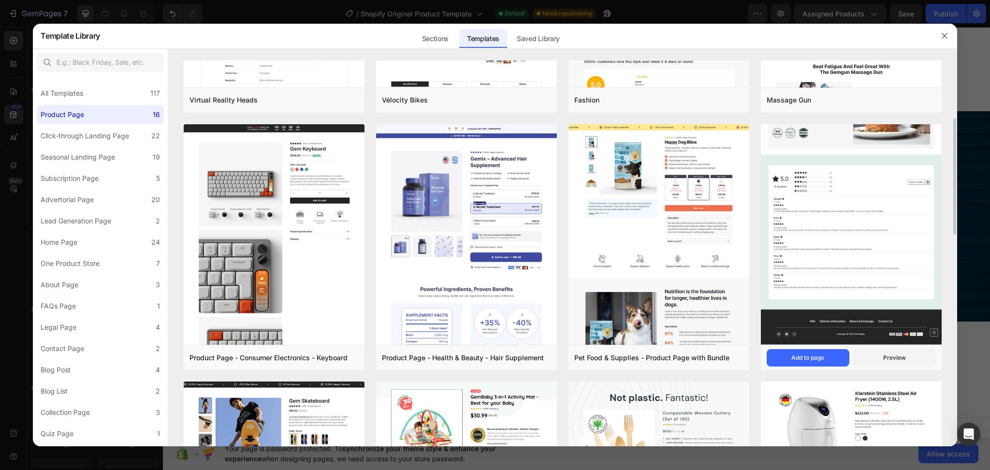 The width and height of the screenshot is (990, 470). Describe the element at coordinates (538, 39) in the screenshot. I see `div: Saved Library` at that location.